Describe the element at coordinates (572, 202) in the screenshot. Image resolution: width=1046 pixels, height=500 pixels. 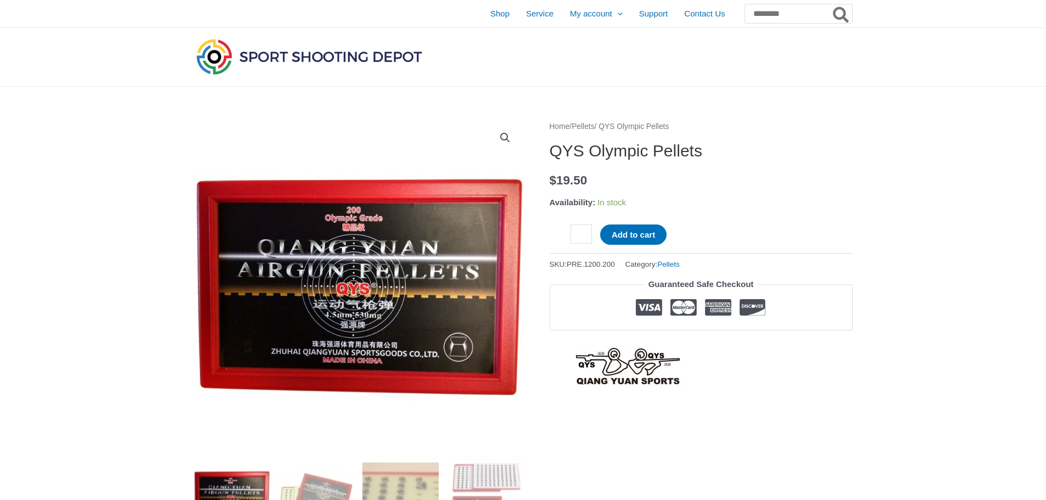
I see `span: Availability:` at that location.